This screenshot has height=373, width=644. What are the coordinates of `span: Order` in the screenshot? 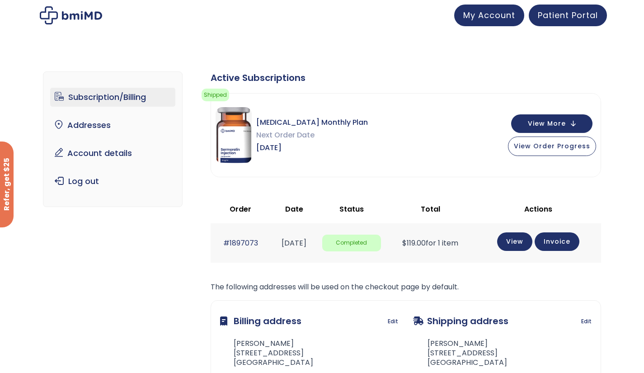 It's located at (241, 209).